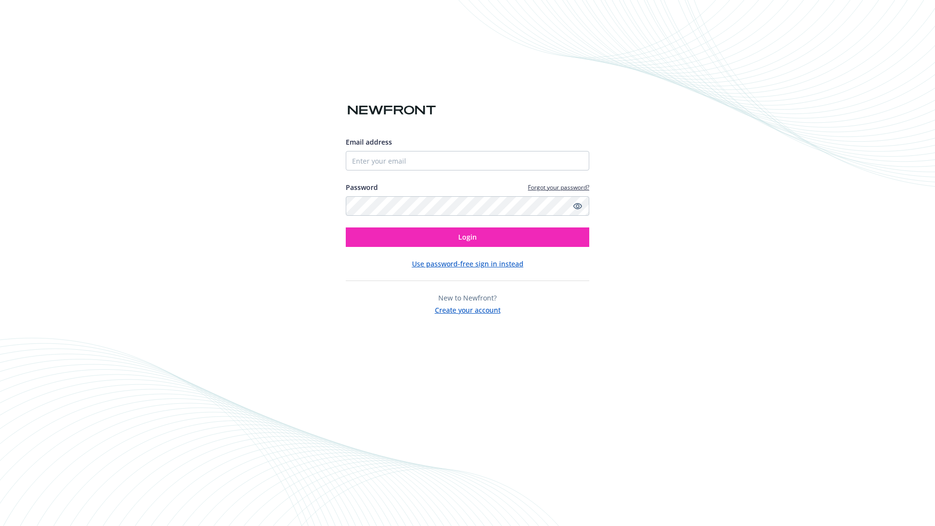  Describe the element at coordinates (467, 237) in the screenshot. I see `span: Login` at that location.